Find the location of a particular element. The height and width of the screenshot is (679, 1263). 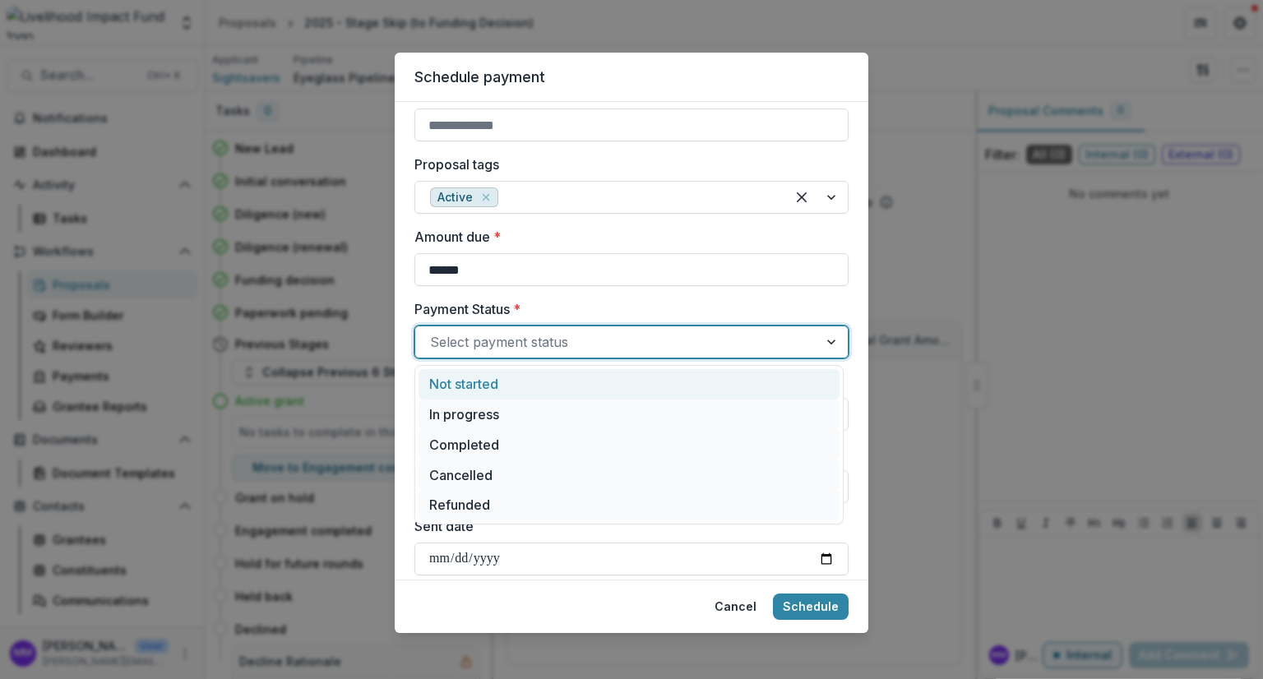

span: Active is located at coordinates (455, 197).